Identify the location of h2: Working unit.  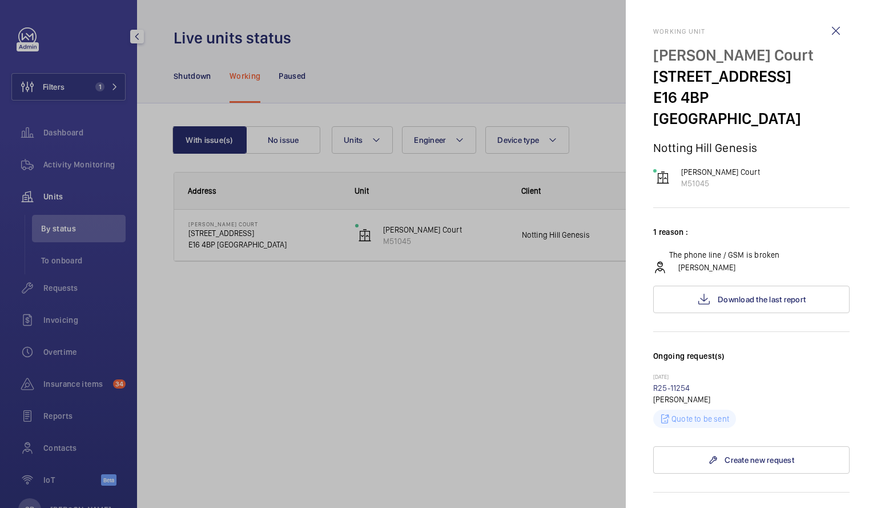
(752, 31).